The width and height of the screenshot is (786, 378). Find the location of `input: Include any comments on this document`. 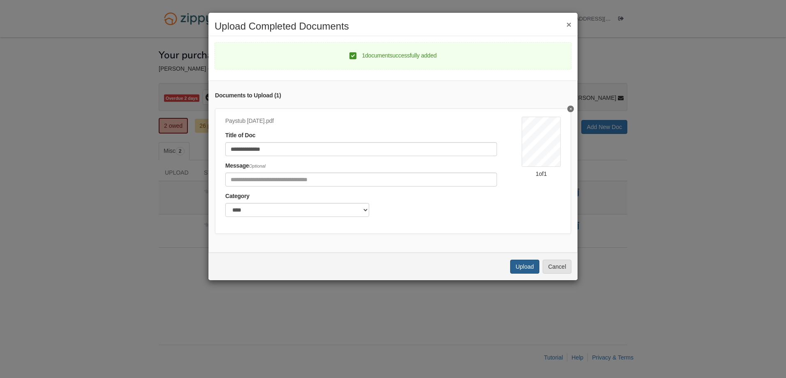

input: Include any comments on this document is located at coordinates (361, 180).